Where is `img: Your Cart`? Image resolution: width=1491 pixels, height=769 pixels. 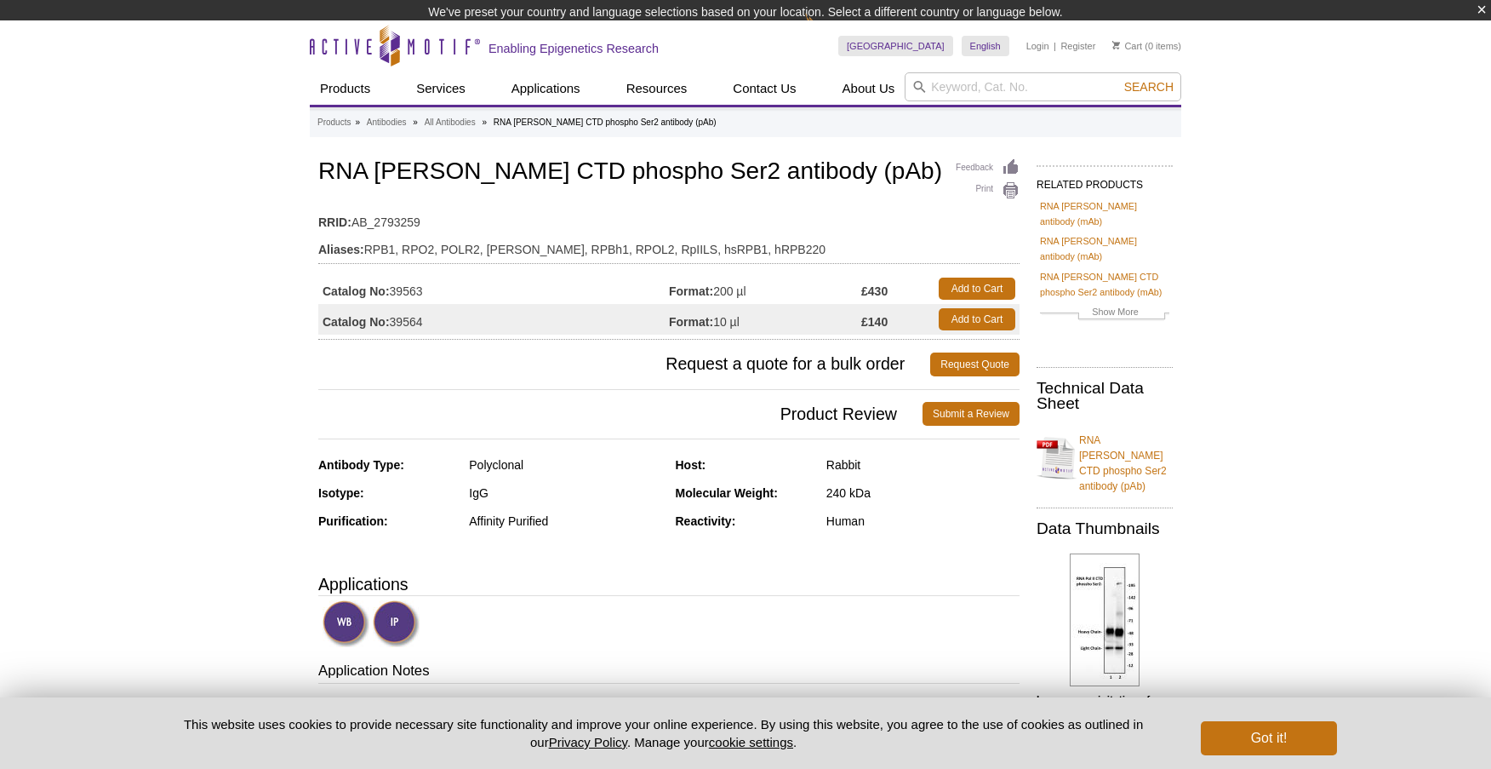
img: Your Cart is located at coordinates (1116, 45).